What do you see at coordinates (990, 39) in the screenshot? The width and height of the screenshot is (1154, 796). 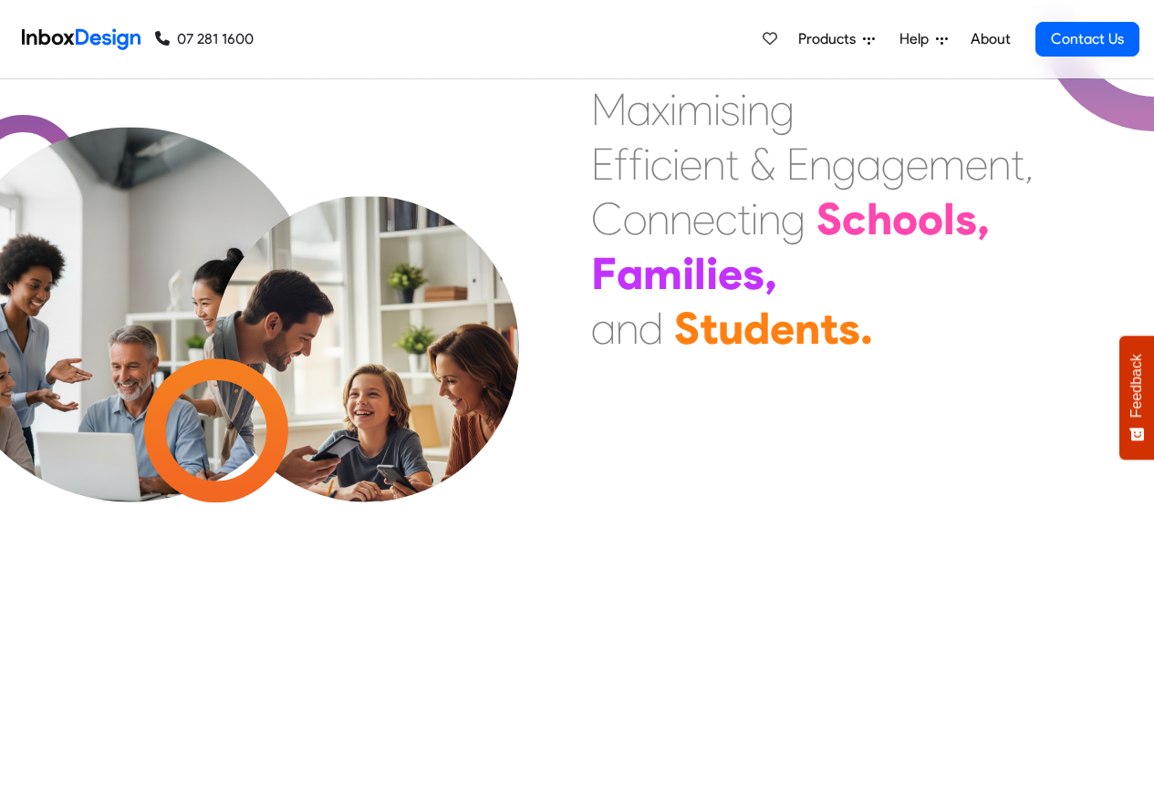 I see `a: About` at bounding box center [990, 39].